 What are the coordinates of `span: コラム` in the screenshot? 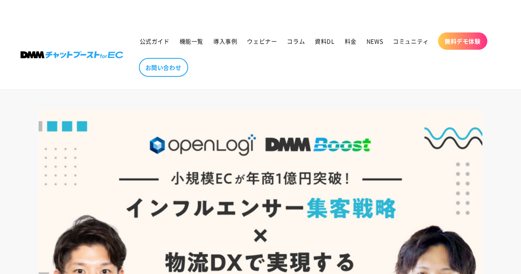 It's located at (296, 41).